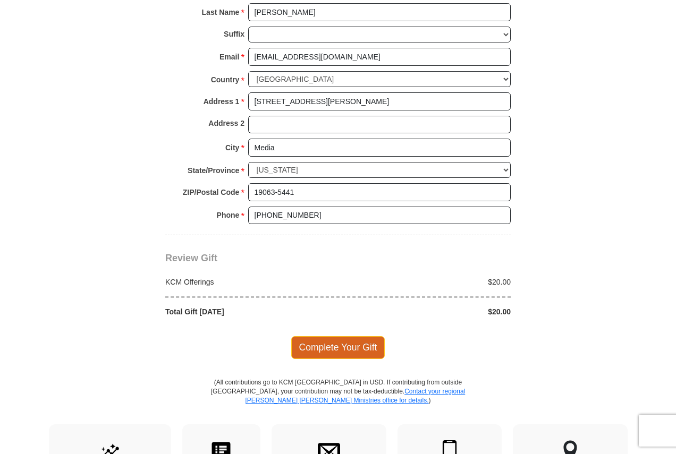 This screenshot has width=676, height=454. What do you see at coordinates (225, 80) in the screenshot?
I see `strong: Country` at bounding box center [225, 80].